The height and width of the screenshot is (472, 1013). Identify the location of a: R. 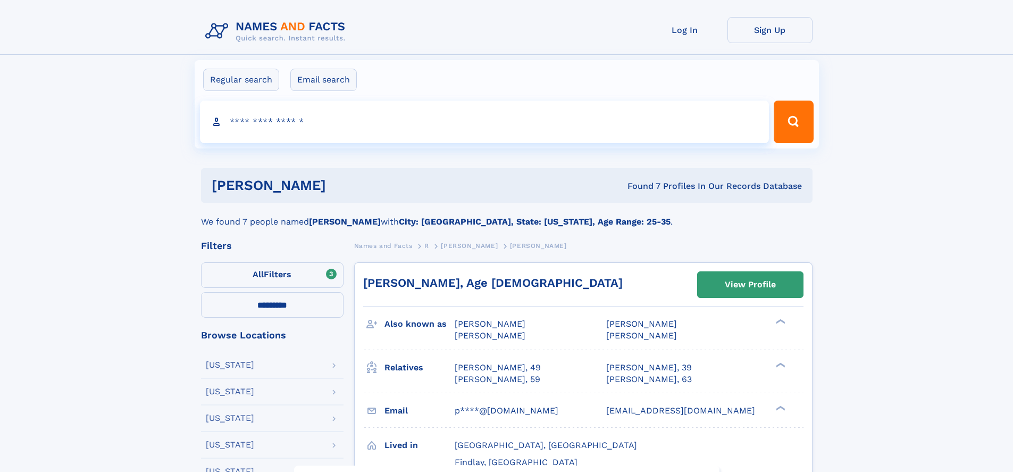
(426, 245).